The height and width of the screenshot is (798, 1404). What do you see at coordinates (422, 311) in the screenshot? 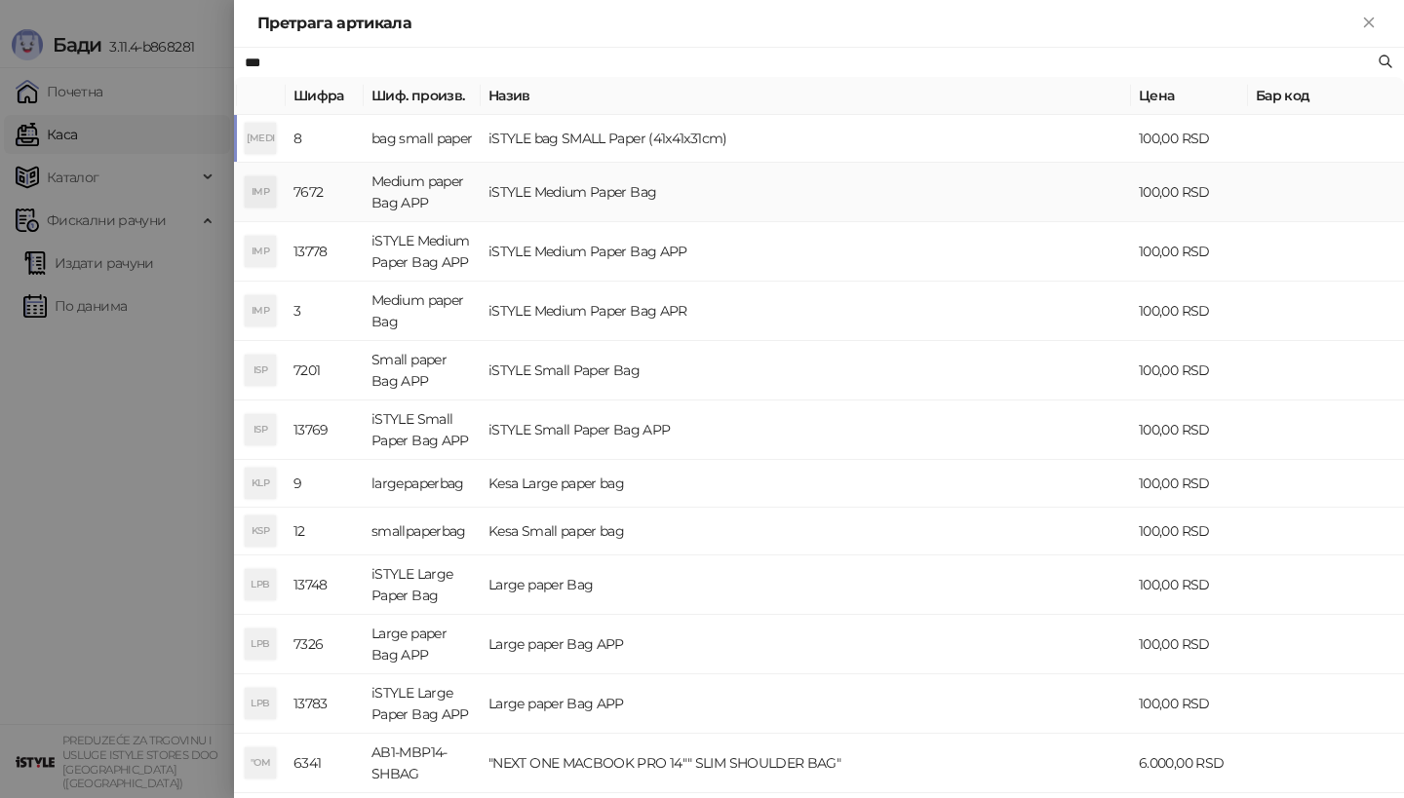
I see `td: Medium paper Bag` at bounding box center [422, 311].